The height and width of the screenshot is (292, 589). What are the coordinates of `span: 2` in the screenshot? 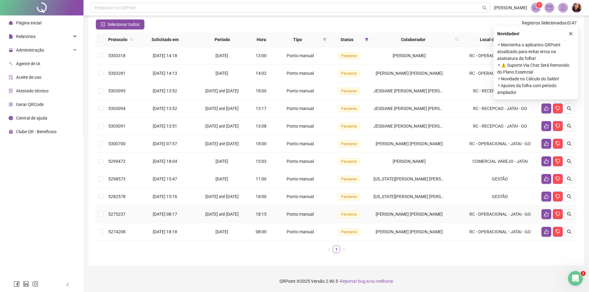 It's located at (584, 274).